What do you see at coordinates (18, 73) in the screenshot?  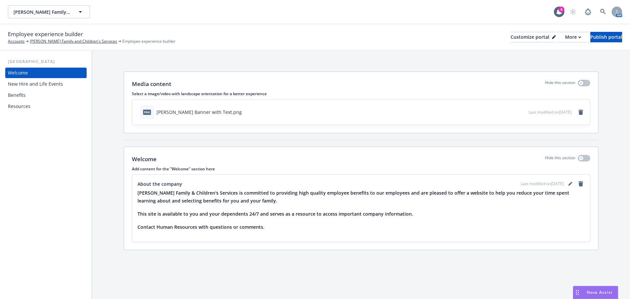 I see `div: Welcome` at bounding box center [18, 73].